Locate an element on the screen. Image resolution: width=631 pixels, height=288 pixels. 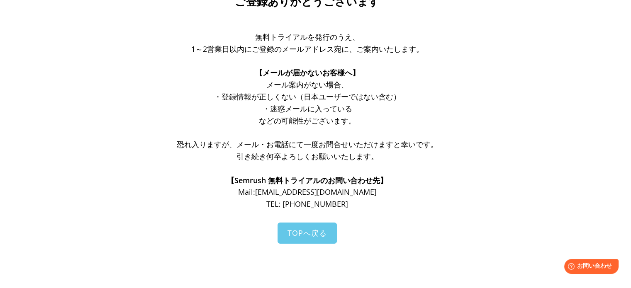
span: 【Semrush 無料トライアルのお問い合わせ先】 is located at coordinates (307, 181).